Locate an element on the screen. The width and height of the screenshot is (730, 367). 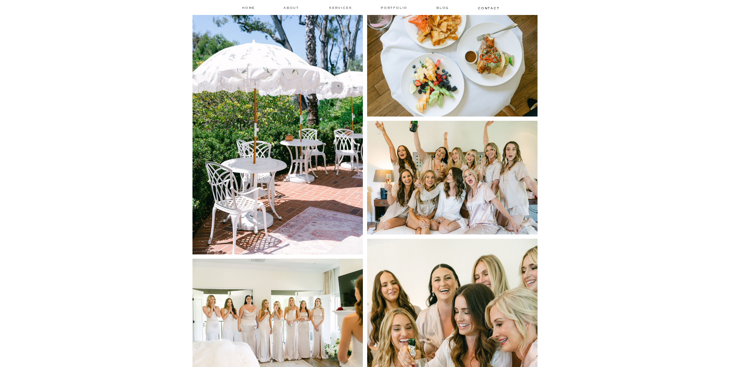
nav: contact is located at coordinates (489, 8).